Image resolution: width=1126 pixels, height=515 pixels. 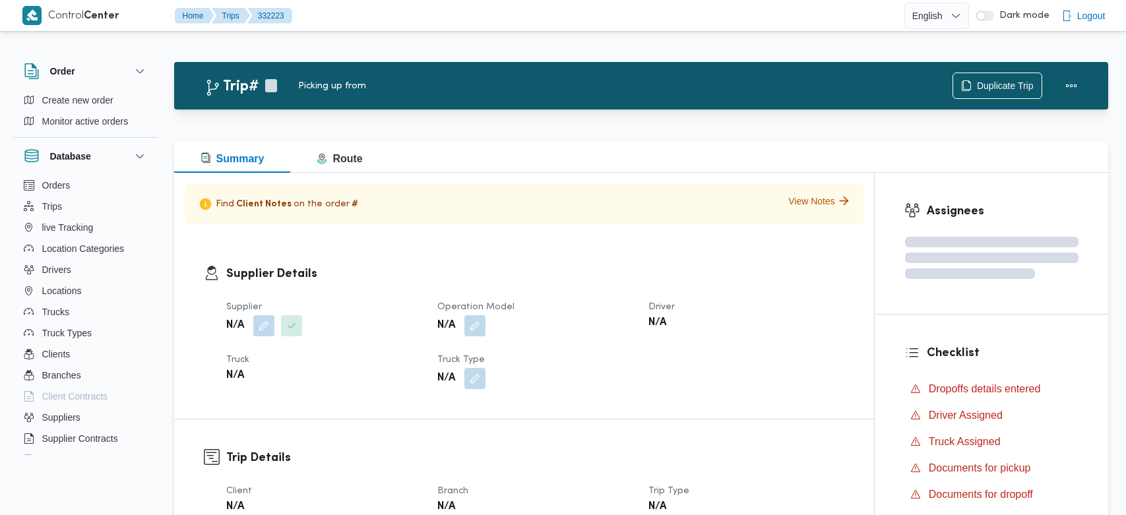 I want to click on button: Devices, so click(x=86, y=460).